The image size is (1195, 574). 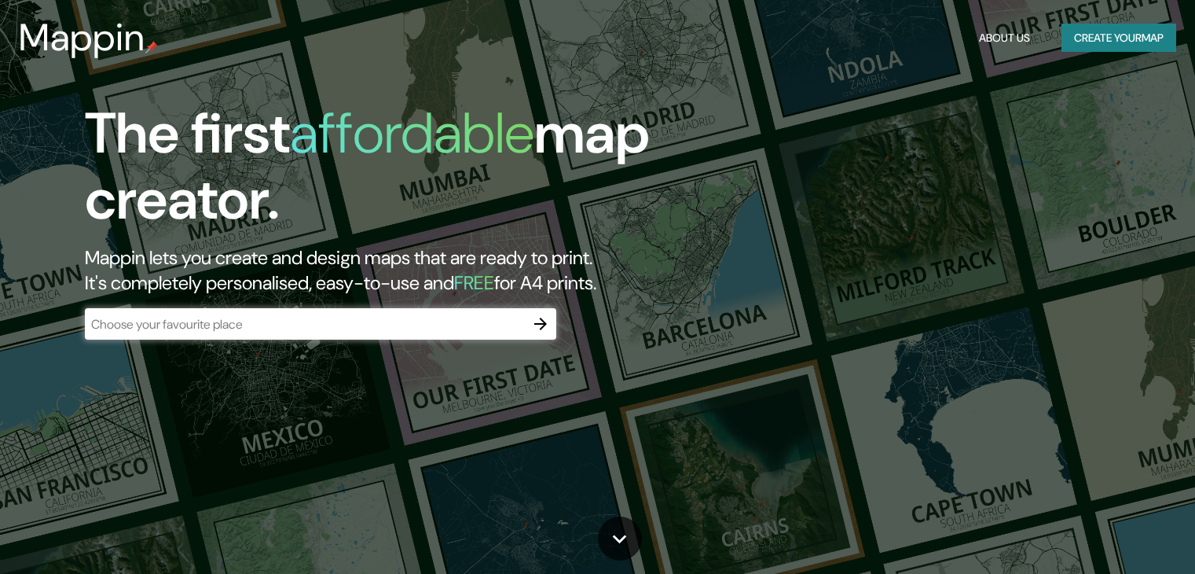 I want to click on h5: FREE, so click(x=474, y=282).